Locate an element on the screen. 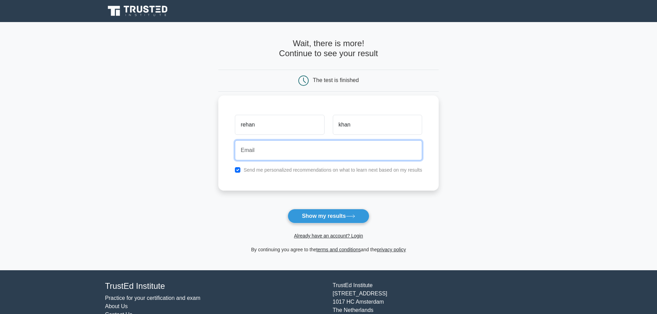 This screenshot has height=314, width=657. a: terms and conditions is located at coordinates (338, 250).